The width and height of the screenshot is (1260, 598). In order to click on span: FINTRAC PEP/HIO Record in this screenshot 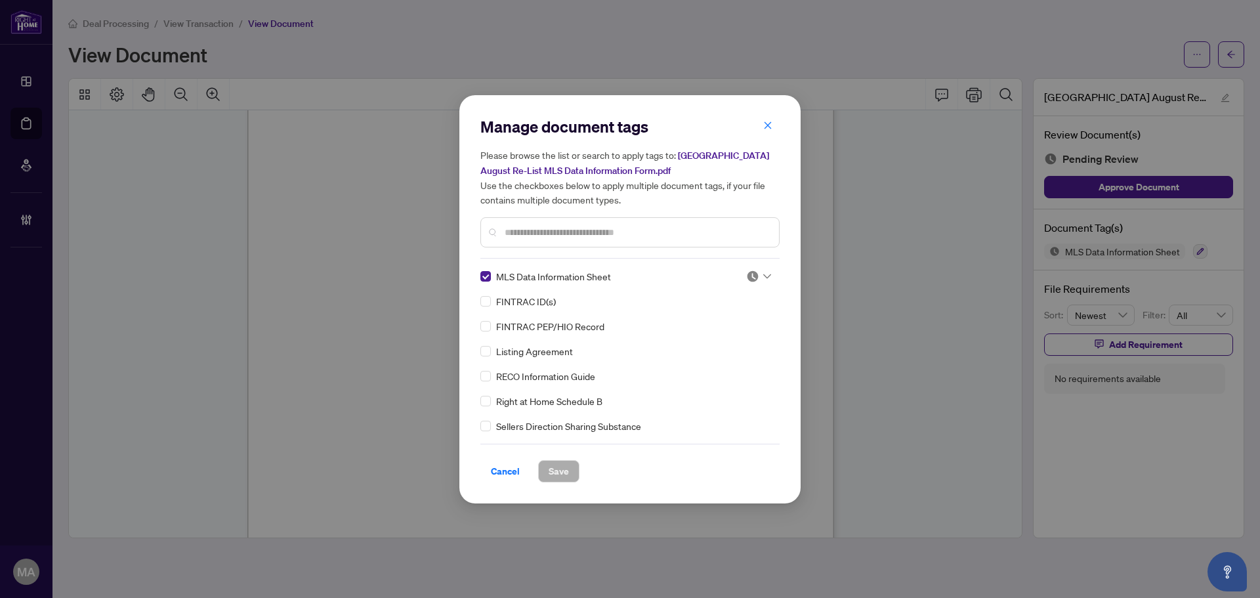, I will do `click(550, 326)`.